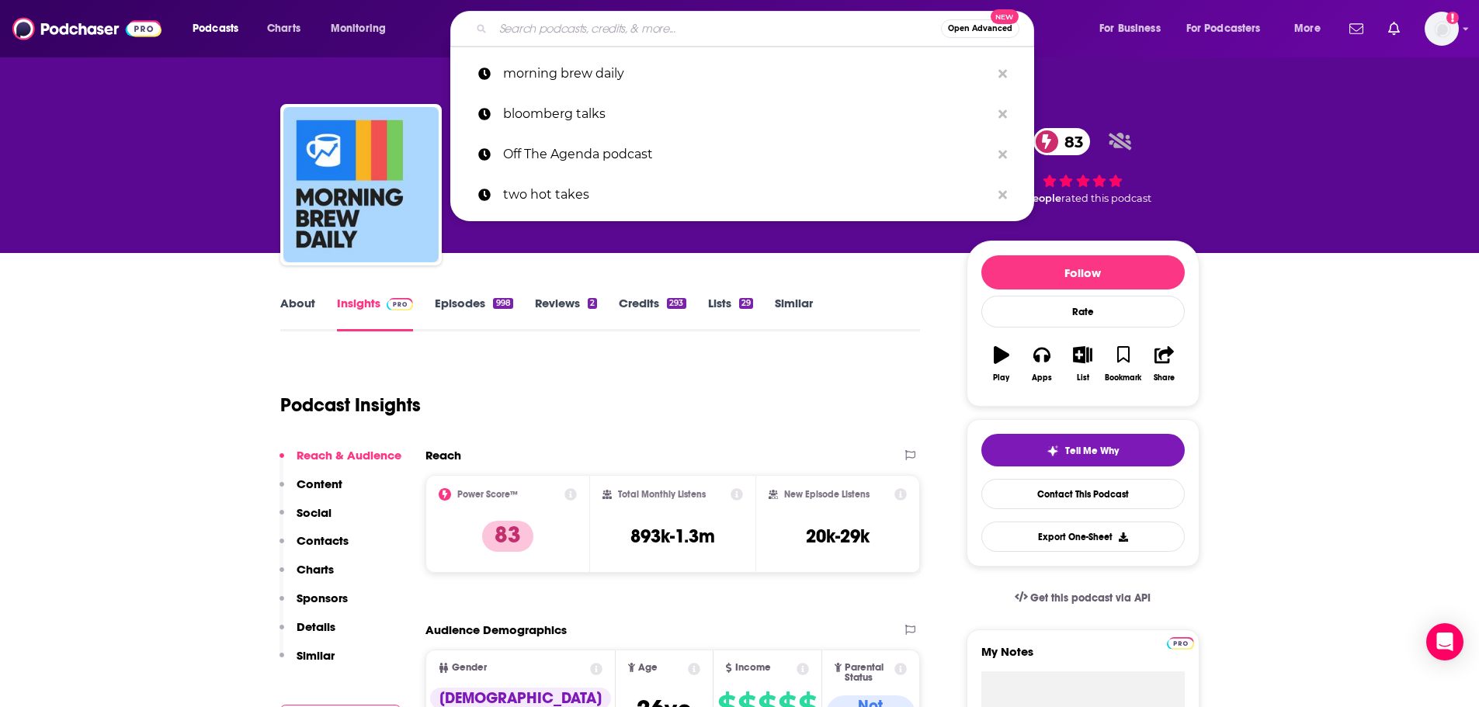  I want to click on span: 6 people, so click(1039, 198).